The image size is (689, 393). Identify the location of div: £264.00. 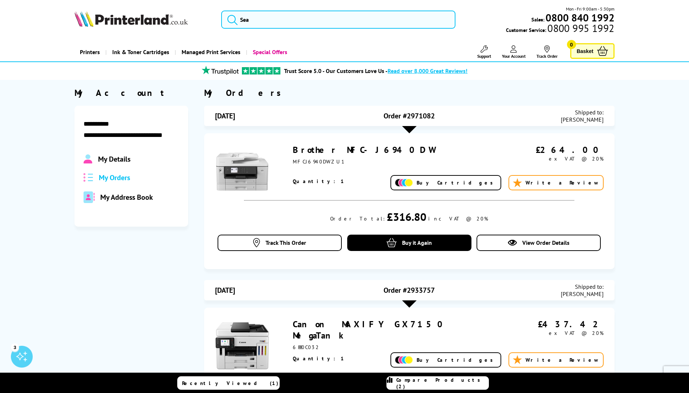
(557, 150).